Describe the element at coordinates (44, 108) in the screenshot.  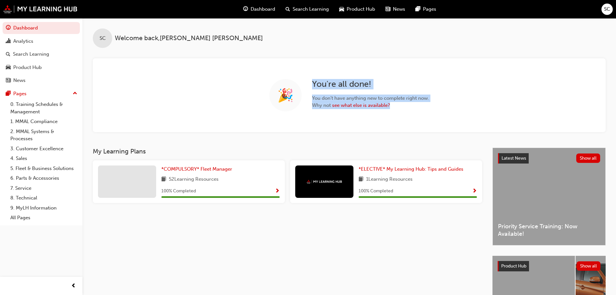
I see `a: 0. Training Schedules & Management` at that location.